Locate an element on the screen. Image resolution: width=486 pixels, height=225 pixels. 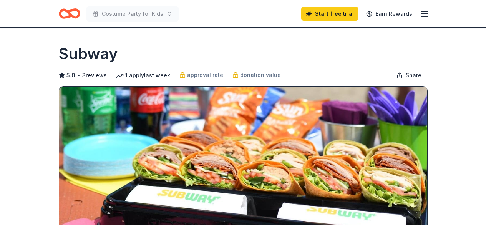
span: Costume Party for Kids is located at coordinates (132, 14).